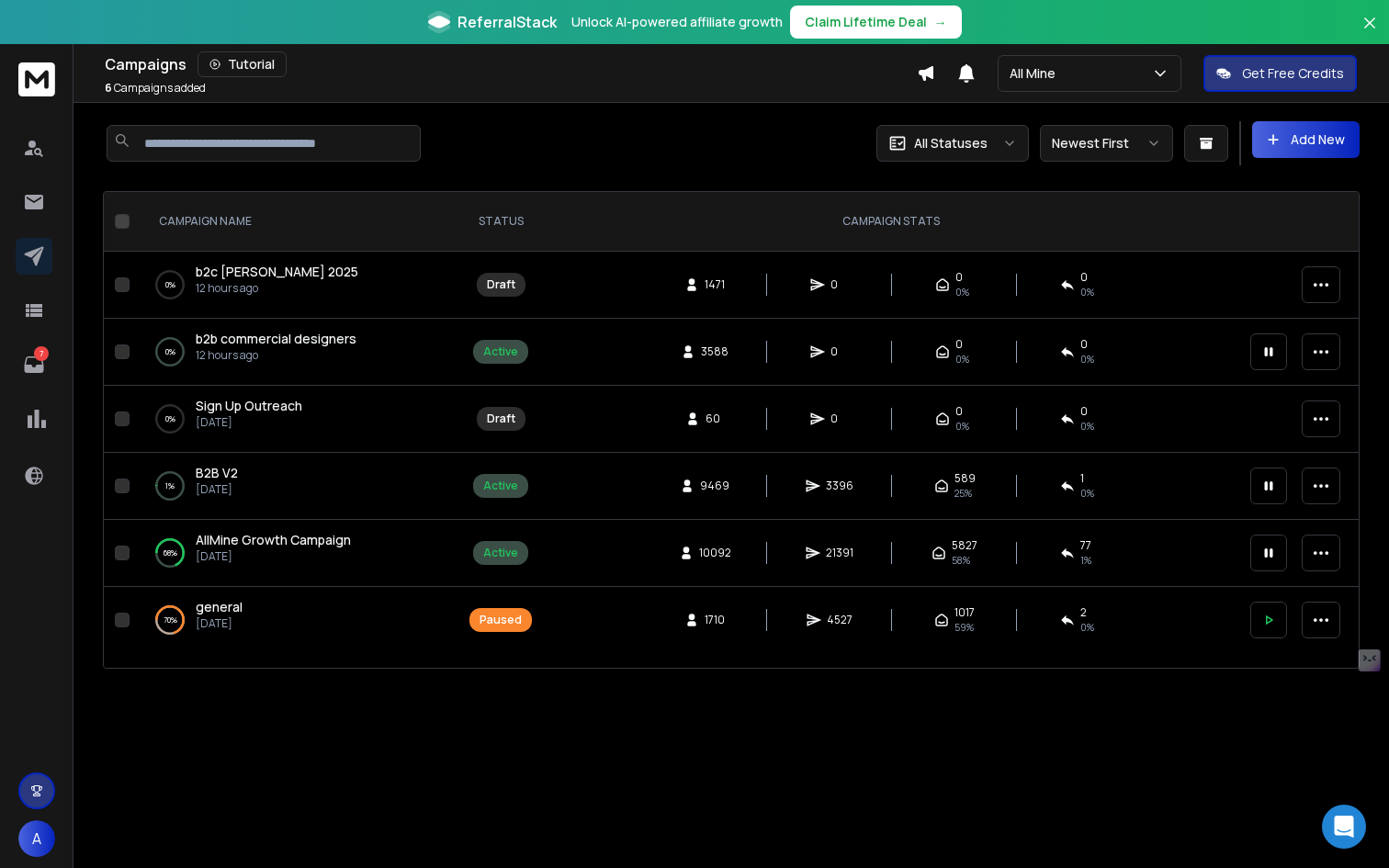 This screenshot has height=868, width=1389. I want to click on span: 3588, so click(715, 351).